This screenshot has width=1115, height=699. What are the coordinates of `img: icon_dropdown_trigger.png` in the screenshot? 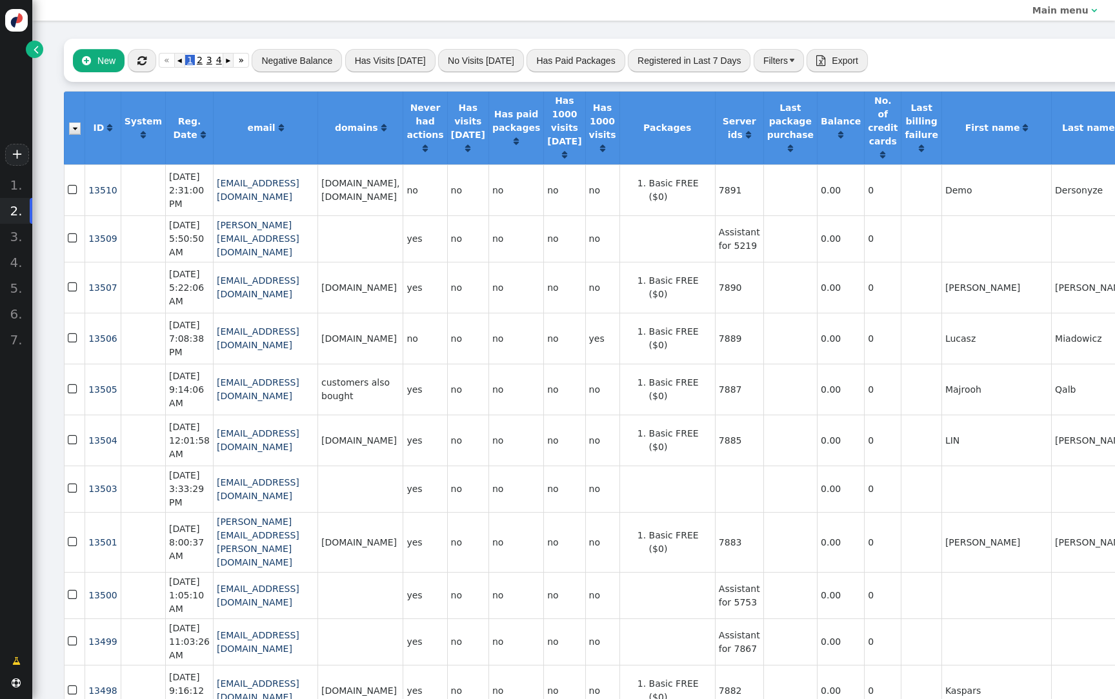 It's located at (75, 128).